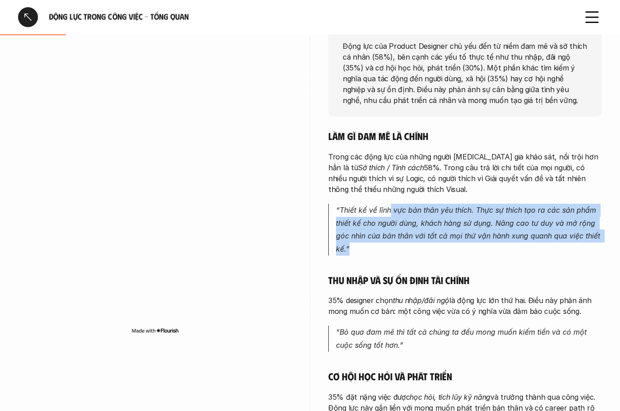 The image size is (620, 411). What do you see at coordinates (465, 280) in the screenshot?
I see `h5: Thu nhập và sự ổn định tài chính` at bounding box center [465, 280].